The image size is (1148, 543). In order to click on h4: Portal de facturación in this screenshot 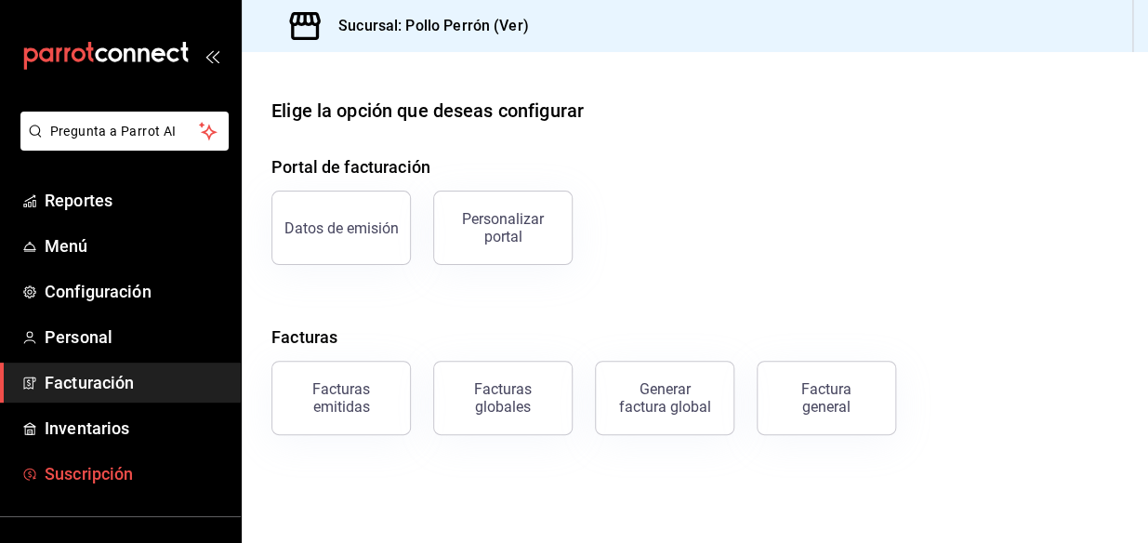, I will do `click(695, 166)`.